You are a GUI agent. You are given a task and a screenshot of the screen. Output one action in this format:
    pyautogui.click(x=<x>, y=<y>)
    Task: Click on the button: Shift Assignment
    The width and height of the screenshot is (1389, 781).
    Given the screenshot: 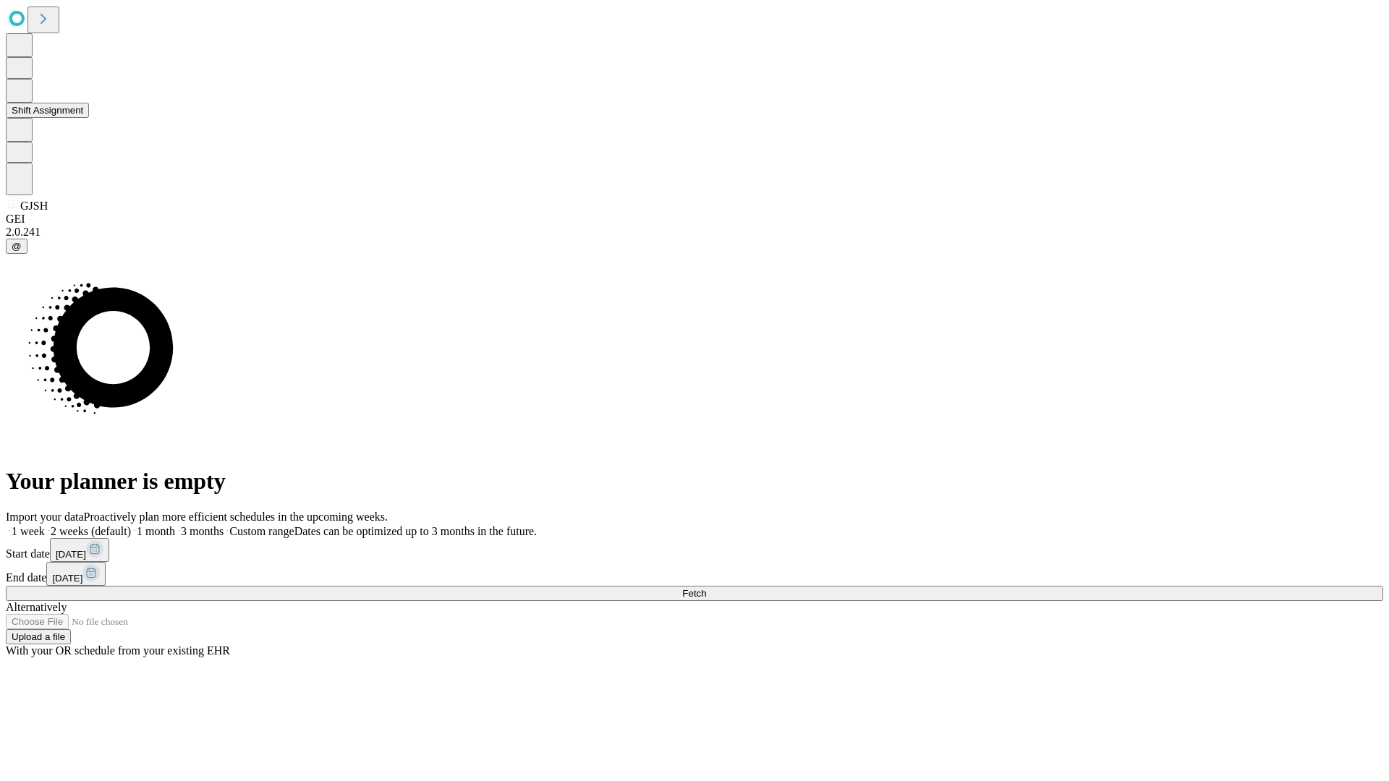 What is the action you would take?
    pyautogui.click(x=47, y=110)
    